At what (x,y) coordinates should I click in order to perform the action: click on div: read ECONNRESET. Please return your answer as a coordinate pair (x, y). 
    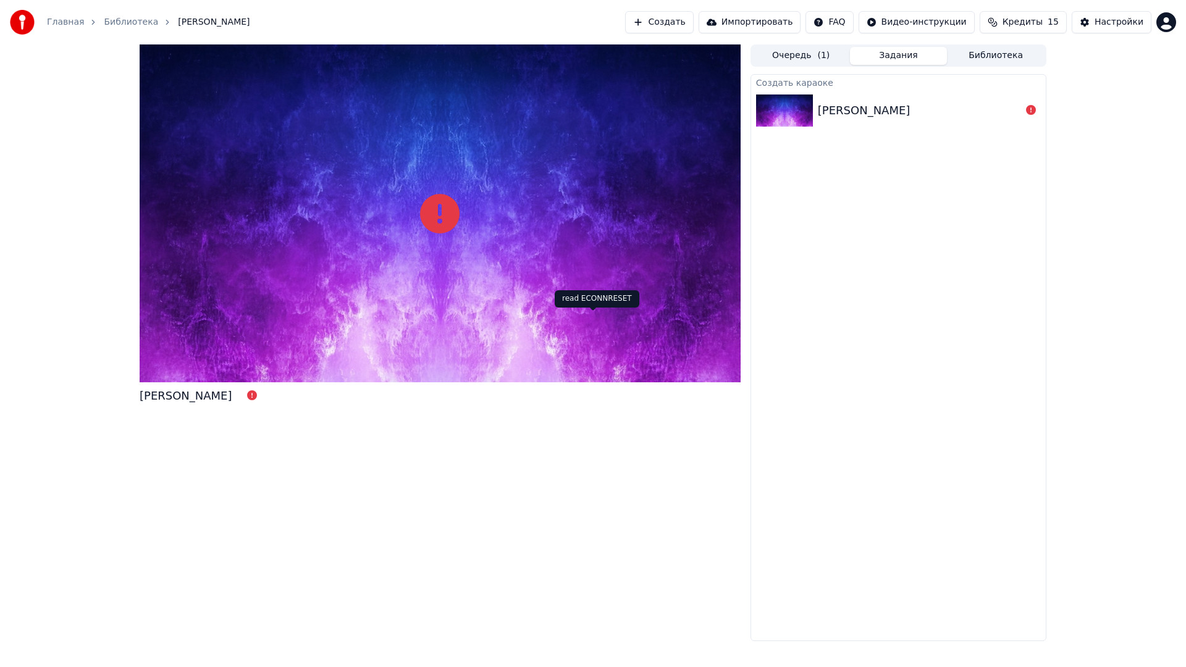
    Looking at the image, I should click on (597, 299).